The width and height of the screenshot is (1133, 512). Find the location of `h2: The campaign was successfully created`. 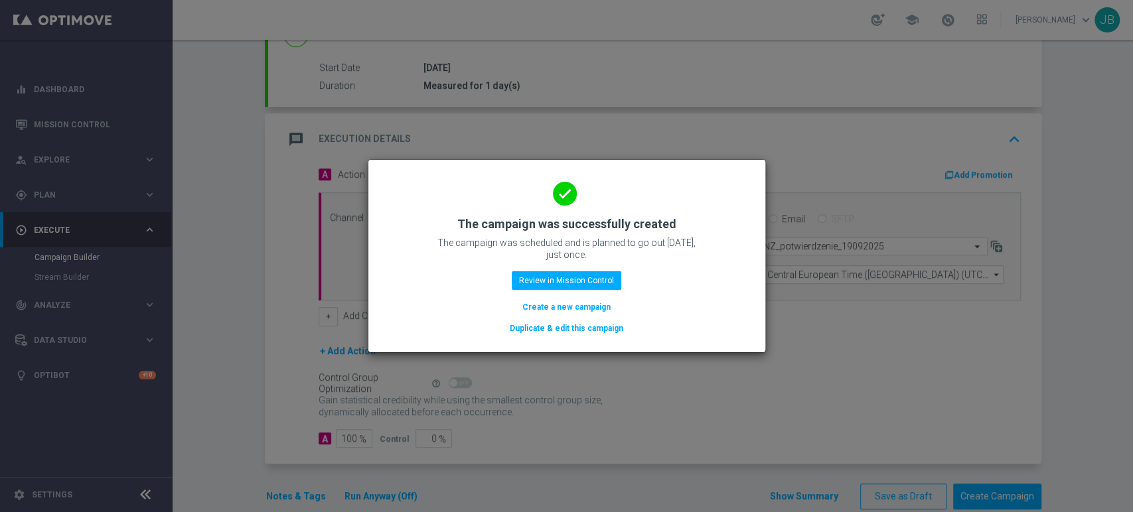

h2: The campaign was successfully created is located at coordinates (567, 224).